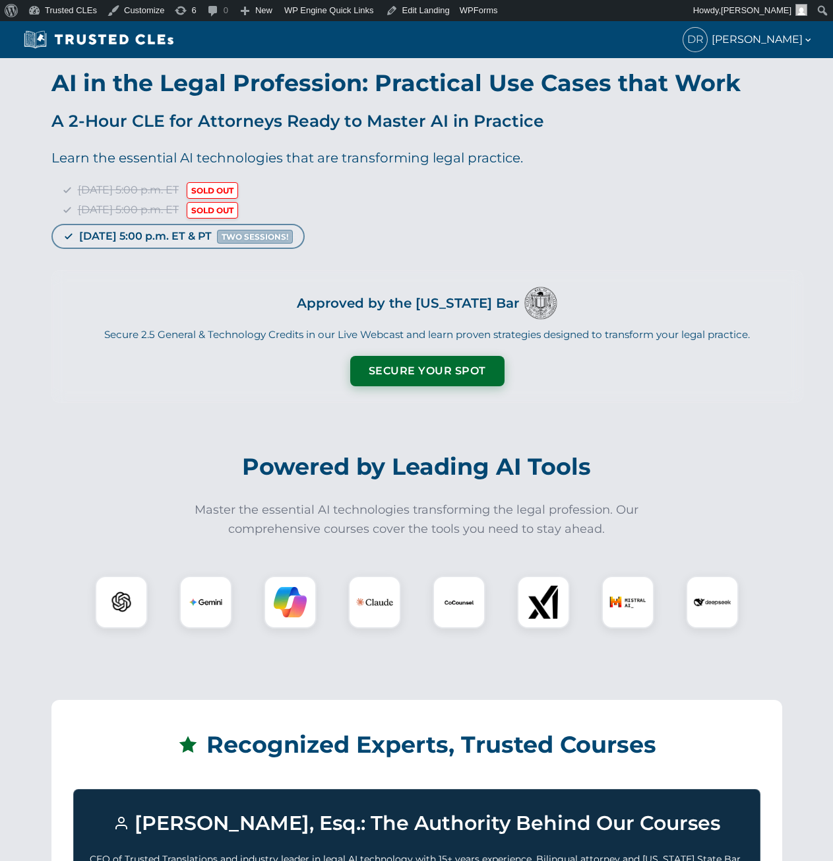 This screenshot has height=861, width=833. Describe the element at coordinates (428, 158) in the screenshot. I see `p: Learn the essential AI technologies that are transforming legal practice.` at that location.